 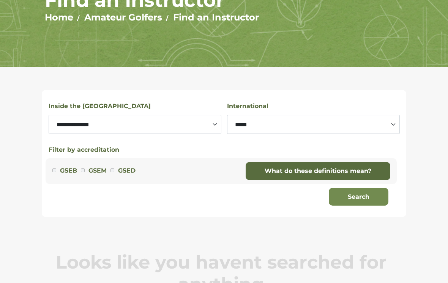 What do you see at coordinates (216, 17) in the screenshot?
I see `a: Find an Instructor` at bounding box center [216, 17].